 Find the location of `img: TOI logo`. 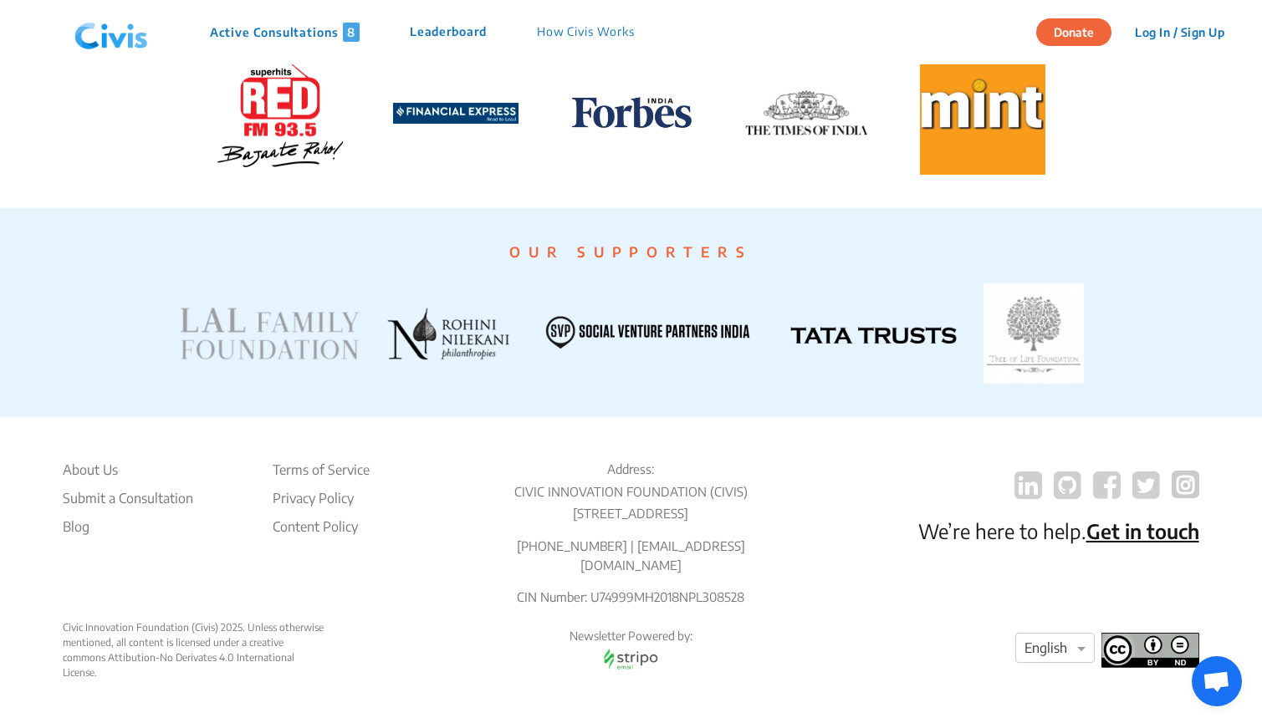

img: TOI logo is located at coordinates (807, 113).